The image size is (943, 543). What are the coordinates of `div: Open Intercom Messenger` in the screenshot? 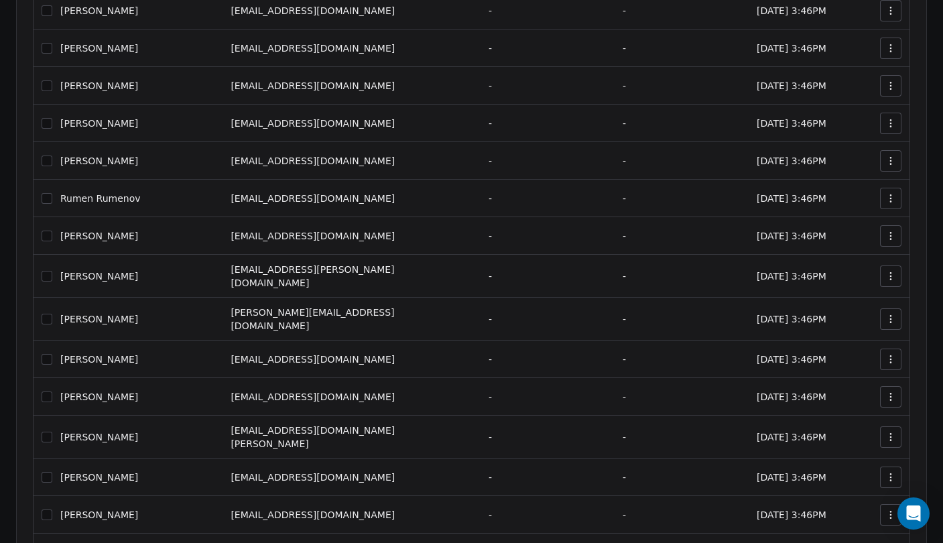 It's located at (913, 513).